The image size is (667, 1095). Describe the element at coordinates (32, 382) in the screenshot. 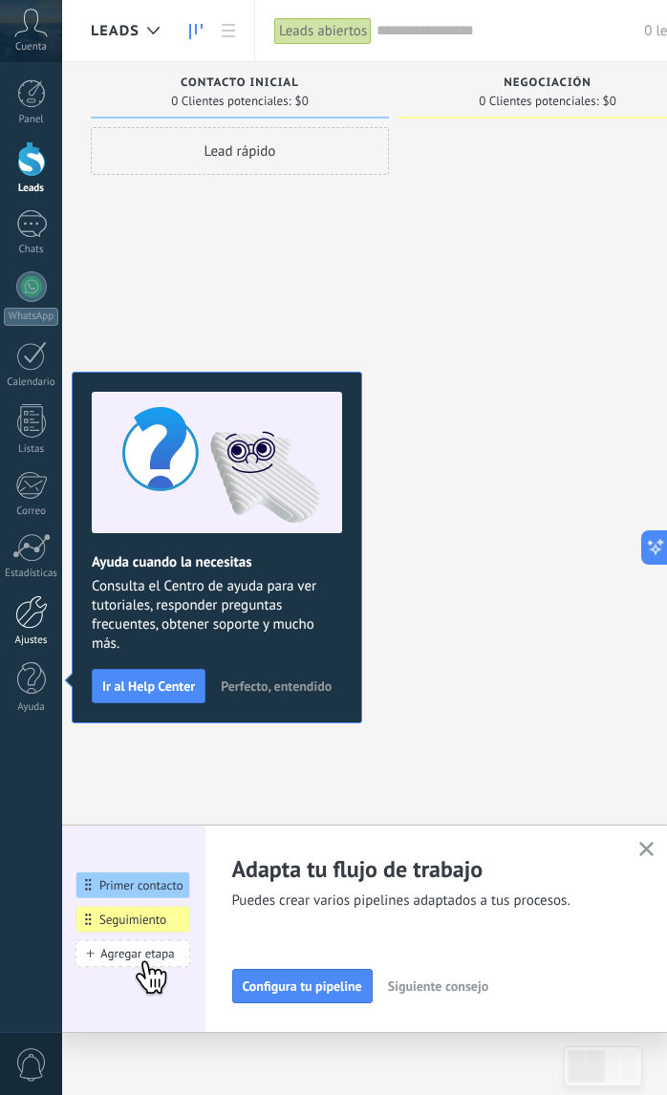

I see `div: Calendario` at that location.